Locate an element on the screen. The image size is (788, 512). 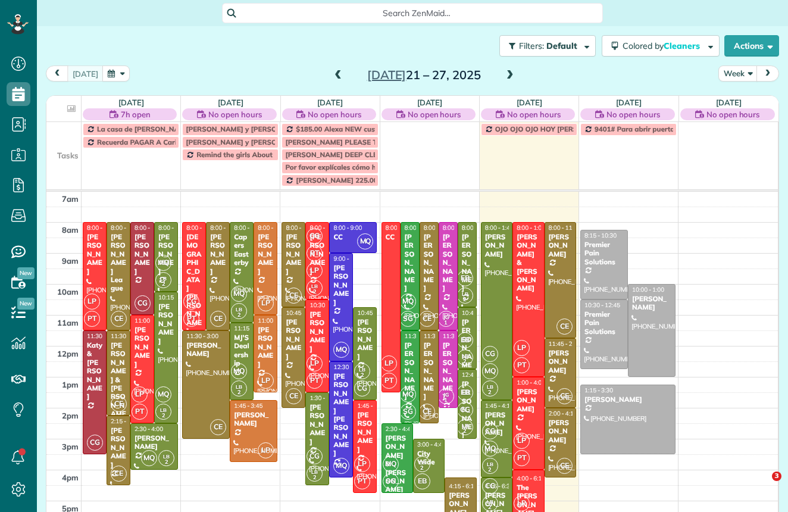
span: 11:30 - 3:30 is located at coordinates (103, 336).